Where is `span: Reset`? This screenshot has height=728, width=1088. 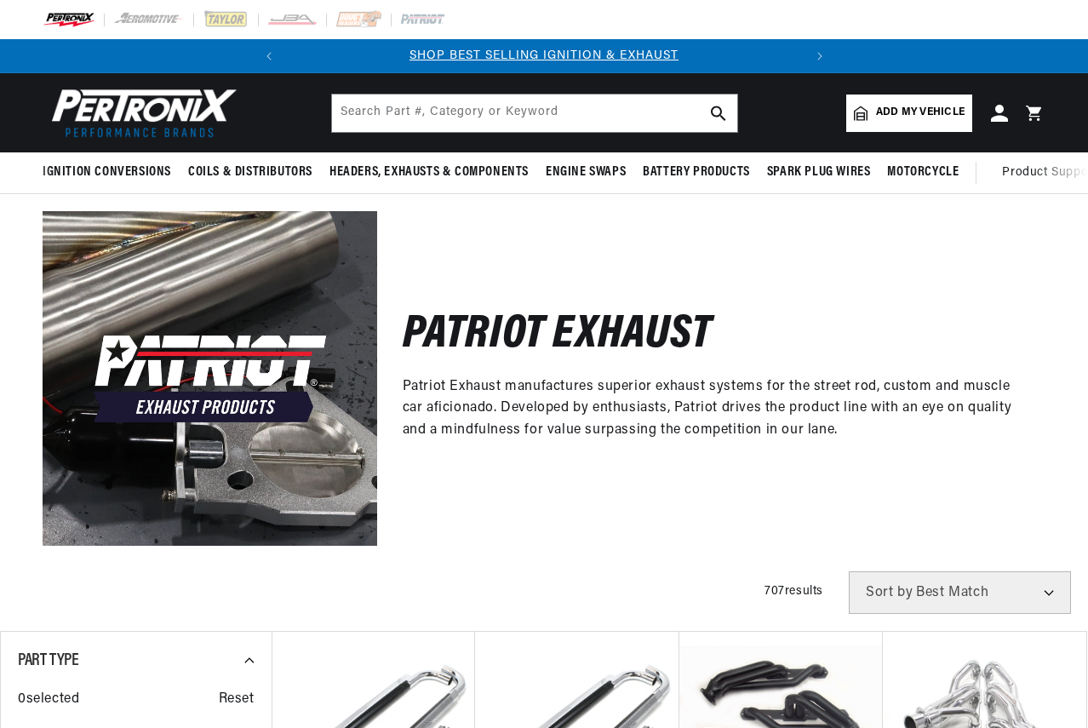
span: Reset is located at coordinates (237, 700).